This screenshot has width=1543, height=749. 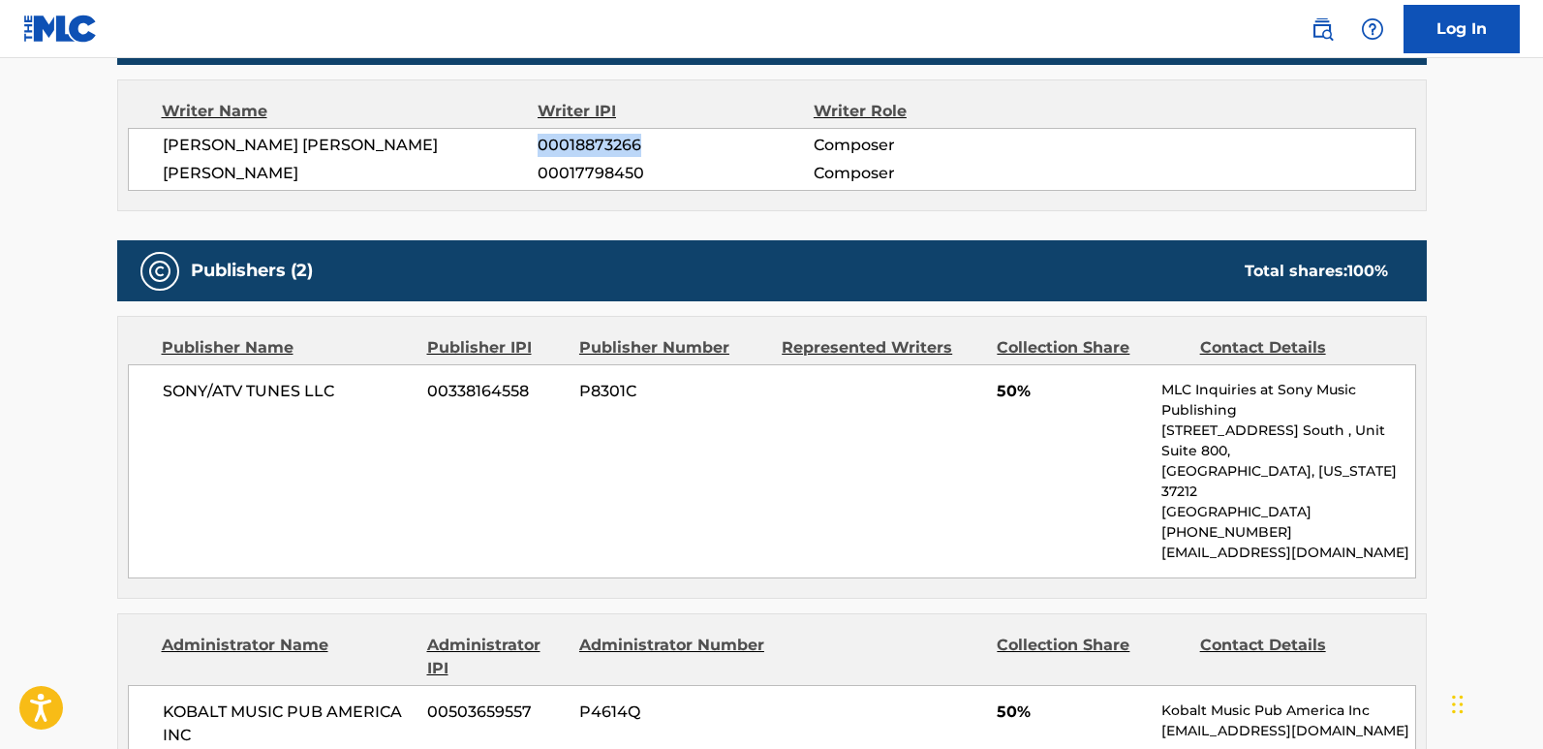 What do you see at coordinates (496, 348) in the screenshot?
I see `div: Publisher IPI` at bounding box center [496, 348].